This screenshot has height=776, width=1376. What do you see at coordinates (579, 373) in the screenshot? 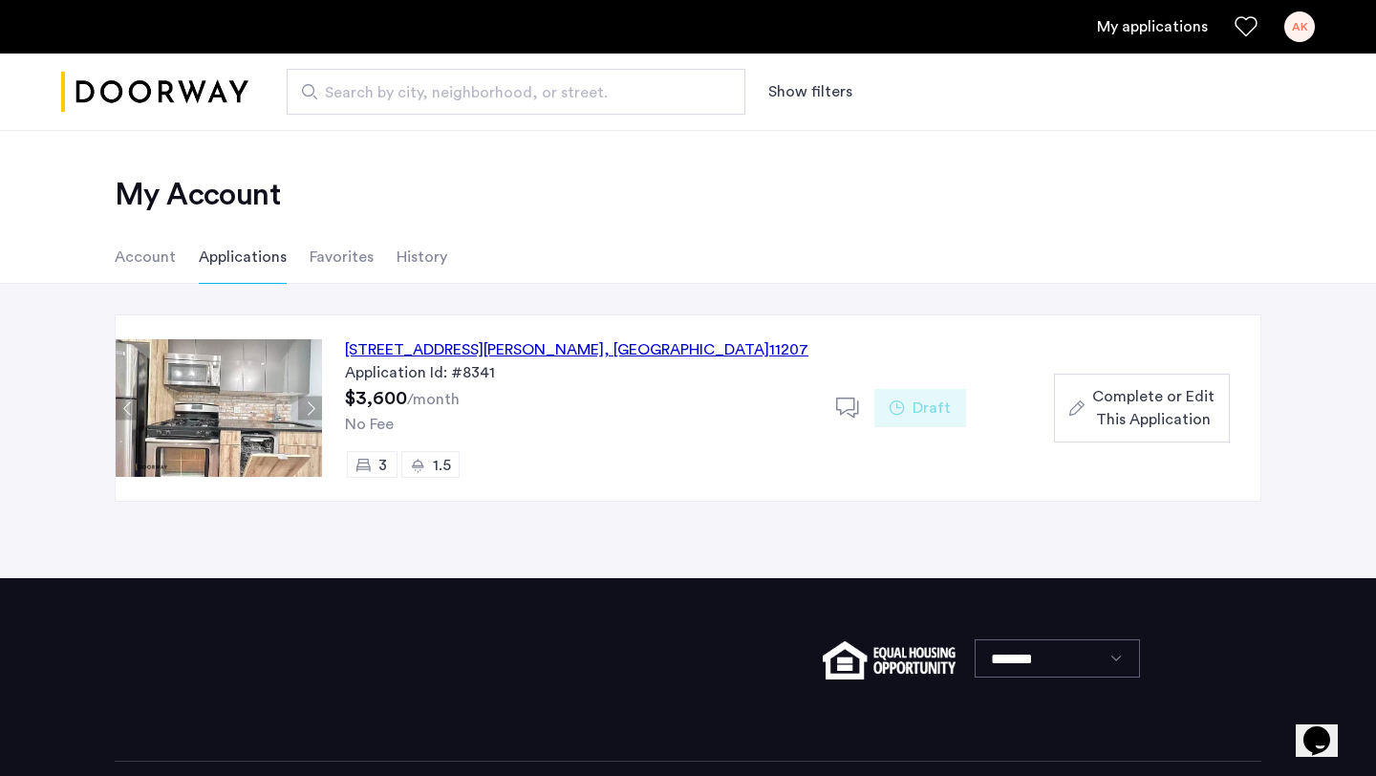
I see `div: Application Id: #8341` at bounding box center [579, 373].